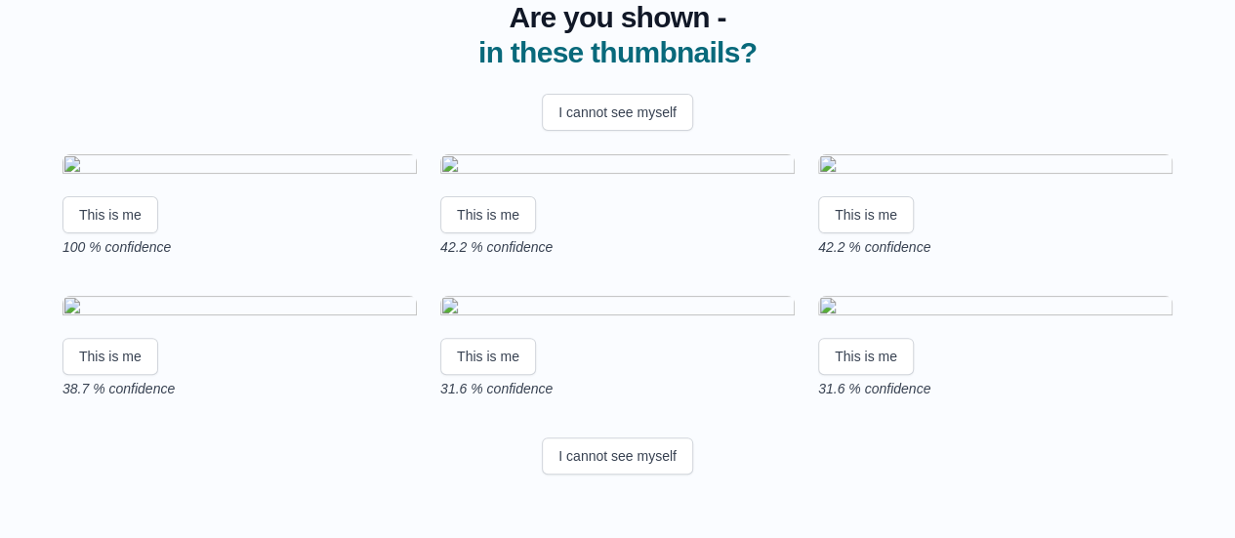 The height and width of the screenshot is (538, 1235). I want to click on img: 54aba4bf25bdbe35c1694374e8f542d427e156af.gif, so click(617, 167).